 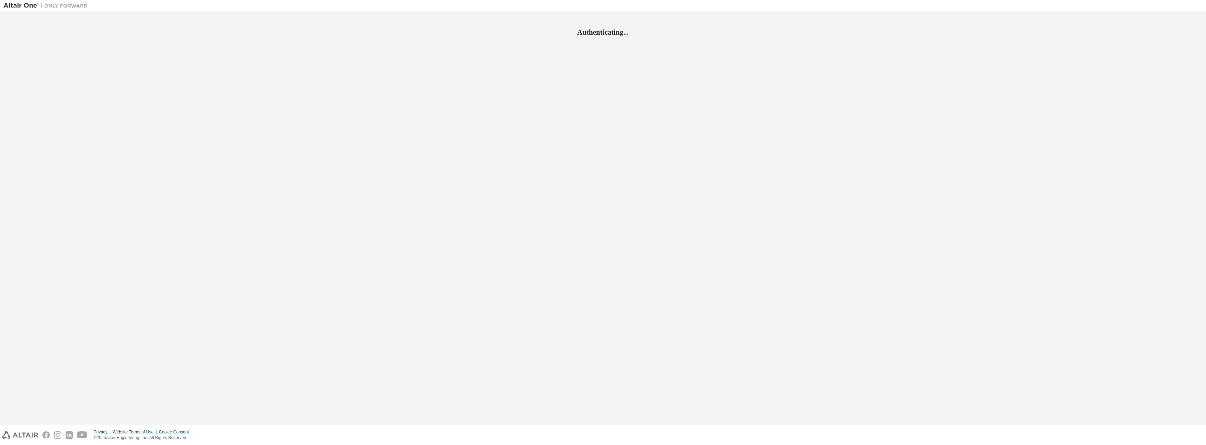 I want to click on h2: Authenticating..., so click(x=603, y=32).